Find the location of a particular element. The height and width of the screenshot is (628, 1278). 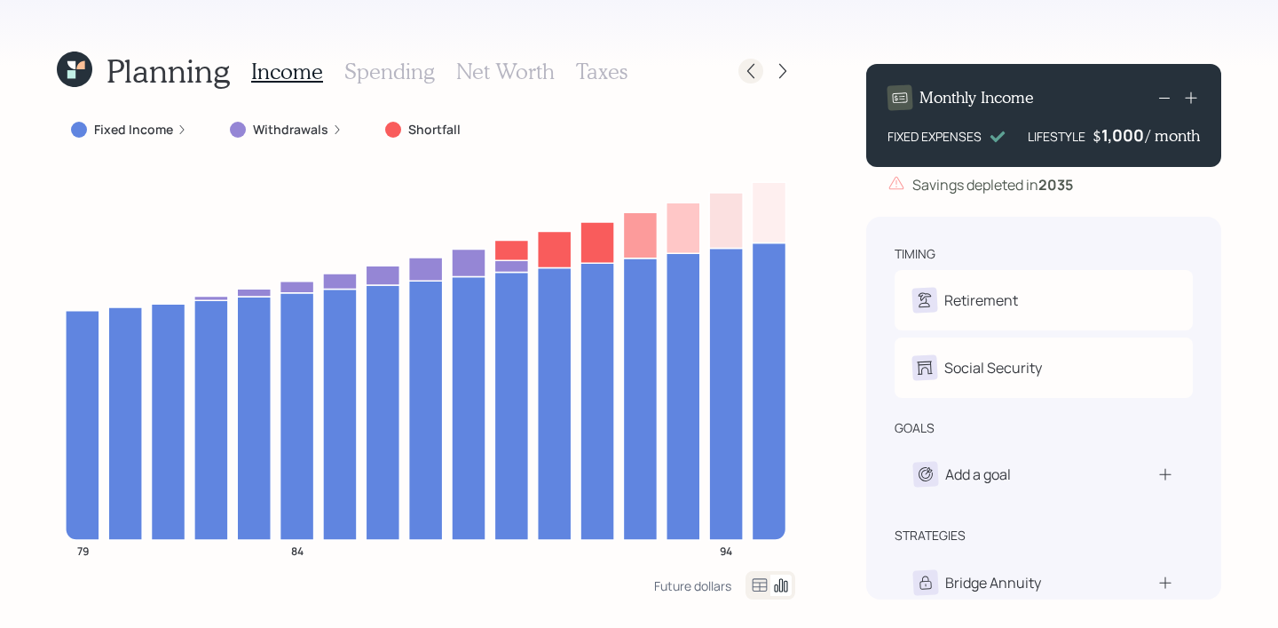

div: strategies is located at coordinates (930, 535).